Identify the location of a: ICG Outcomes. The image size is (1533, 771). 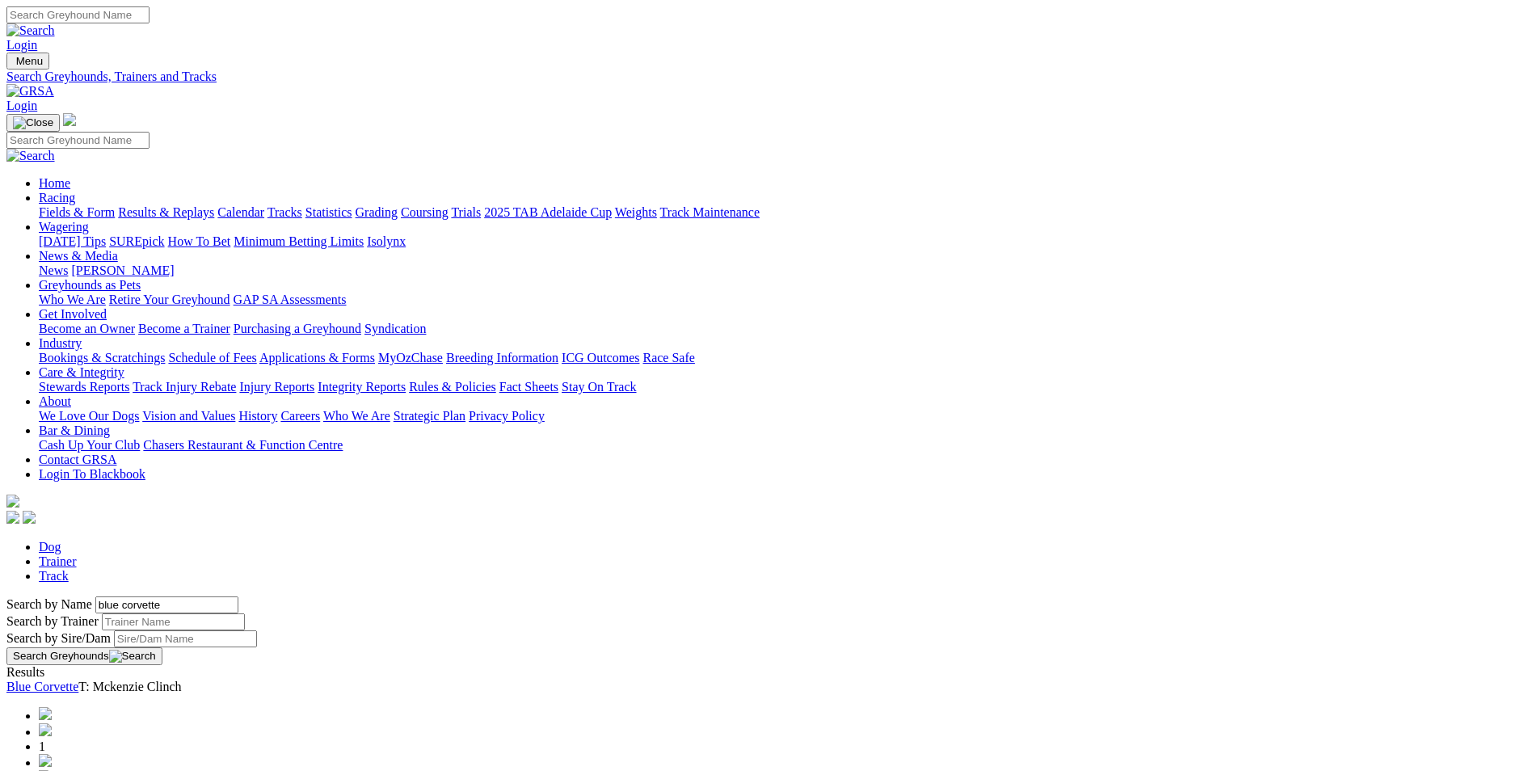
(600, 357).